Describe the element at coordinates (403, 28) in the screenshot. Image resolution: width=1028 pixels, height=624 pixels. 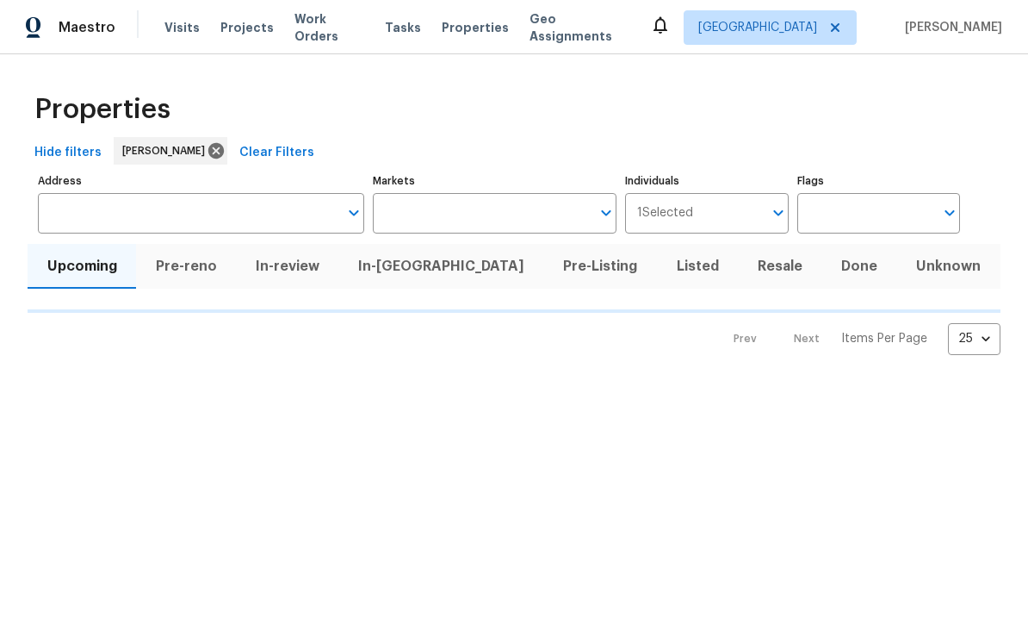
I see `span: Tasks` at that location.